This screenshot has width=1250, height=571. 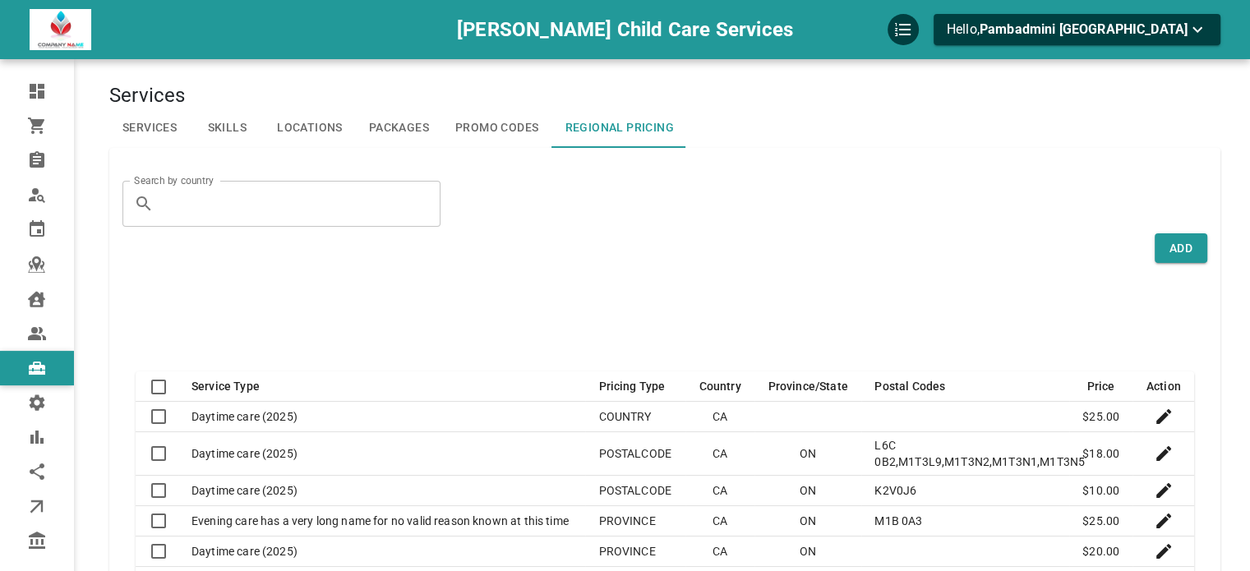 What do you see at coordinates (60, 30) in the screenshot?
I see `img: company-logo` at bounding box center [60, 30].